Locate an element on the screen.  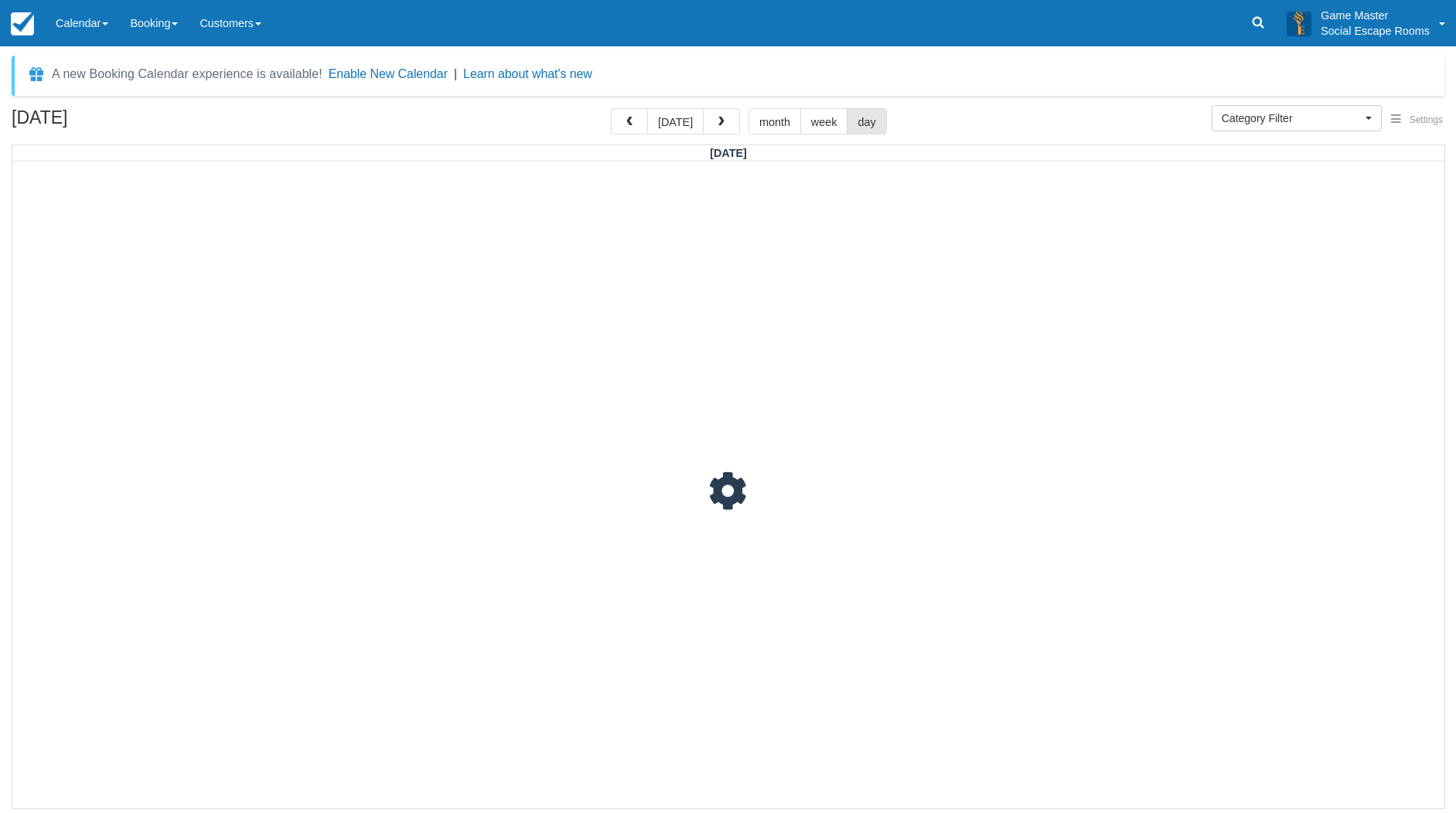
button: week is located at coordinates (824, 121).